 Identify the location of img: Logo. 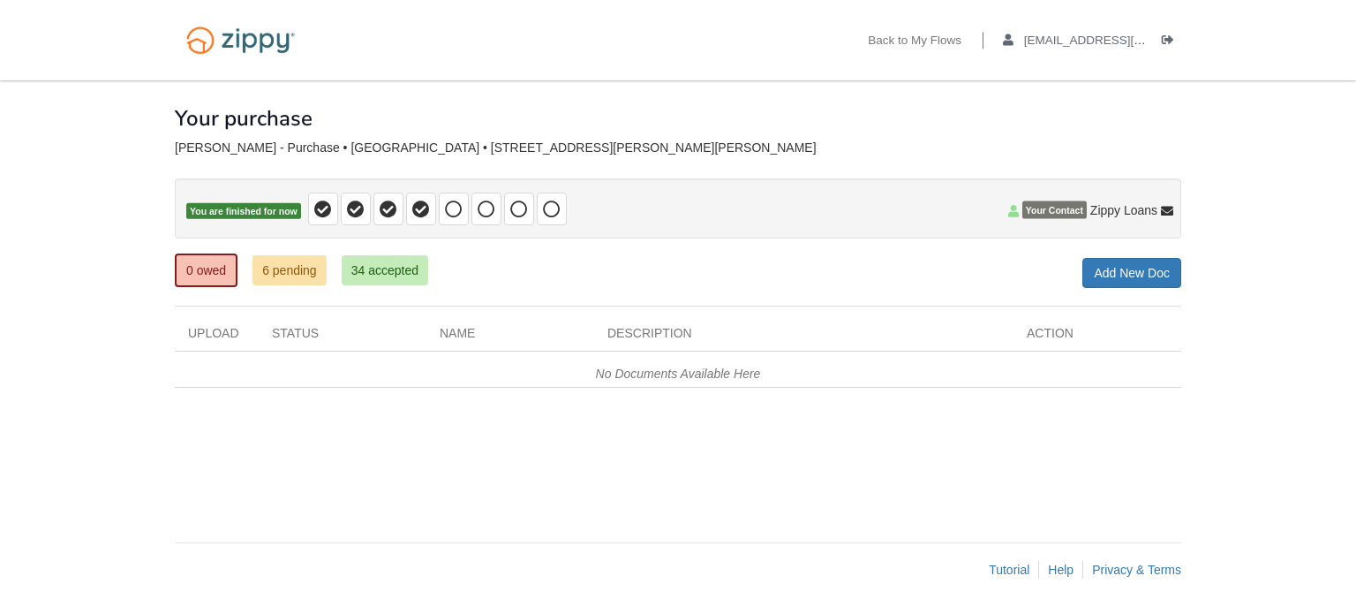
(240, 40).